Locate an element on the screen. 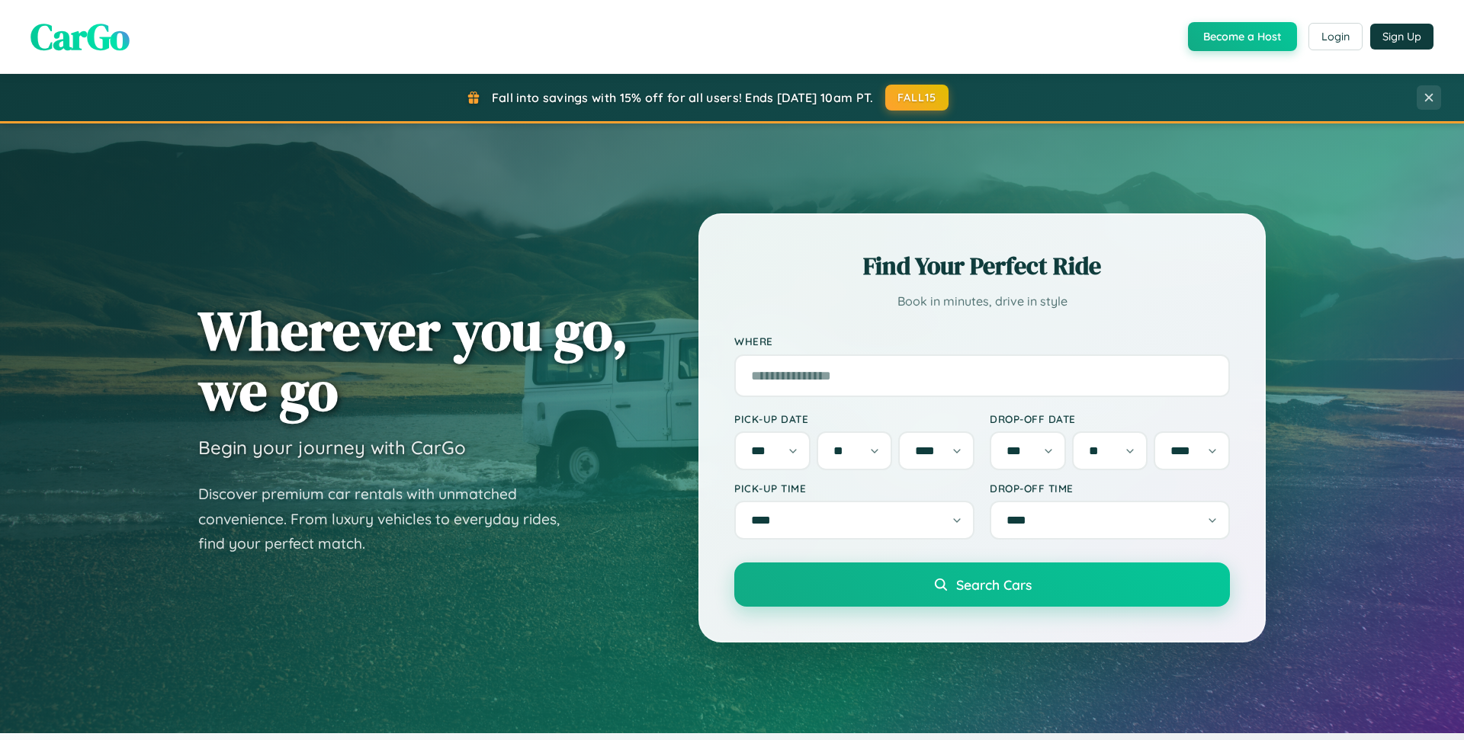 The width and height of the screenshot is (1464, 740). button: Become a Host is located at coordinates (1242, 37).